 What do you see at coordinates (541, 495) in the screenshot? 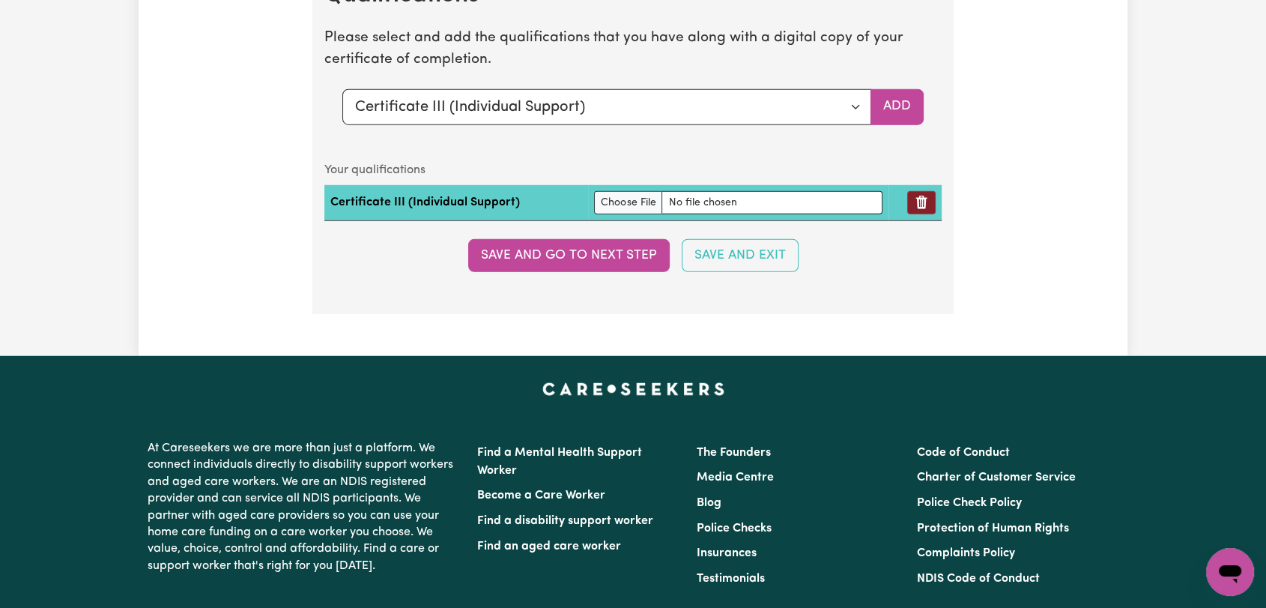
I see `a: Become a Care Worker` at bounding box center [541, 495].